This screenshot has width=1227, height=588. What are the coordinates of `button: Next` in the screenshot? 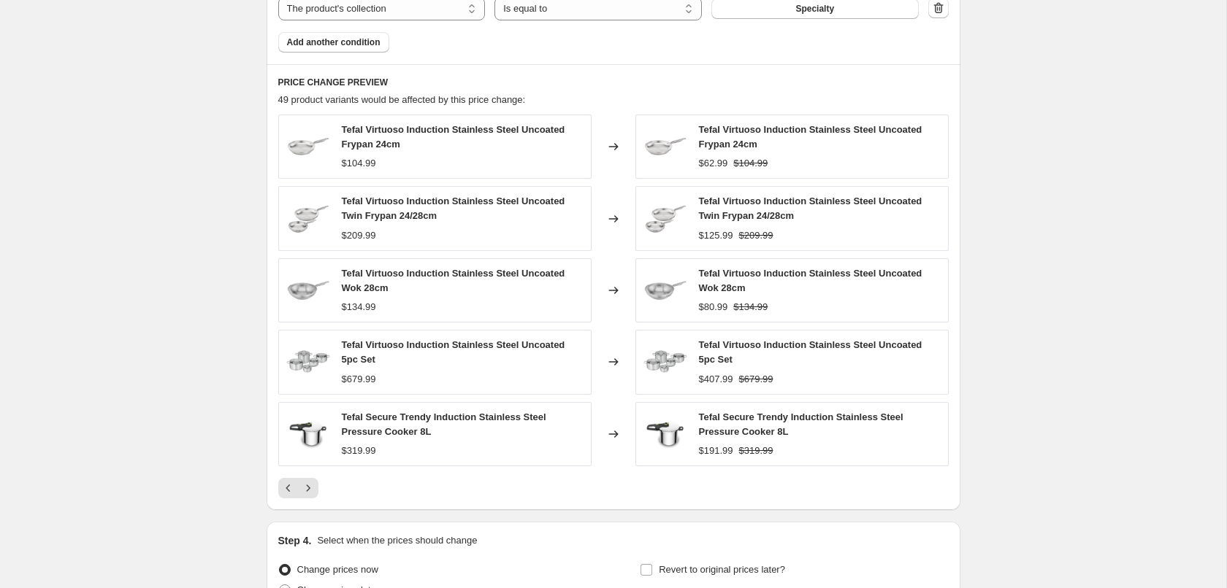 It's located at (308, 488).